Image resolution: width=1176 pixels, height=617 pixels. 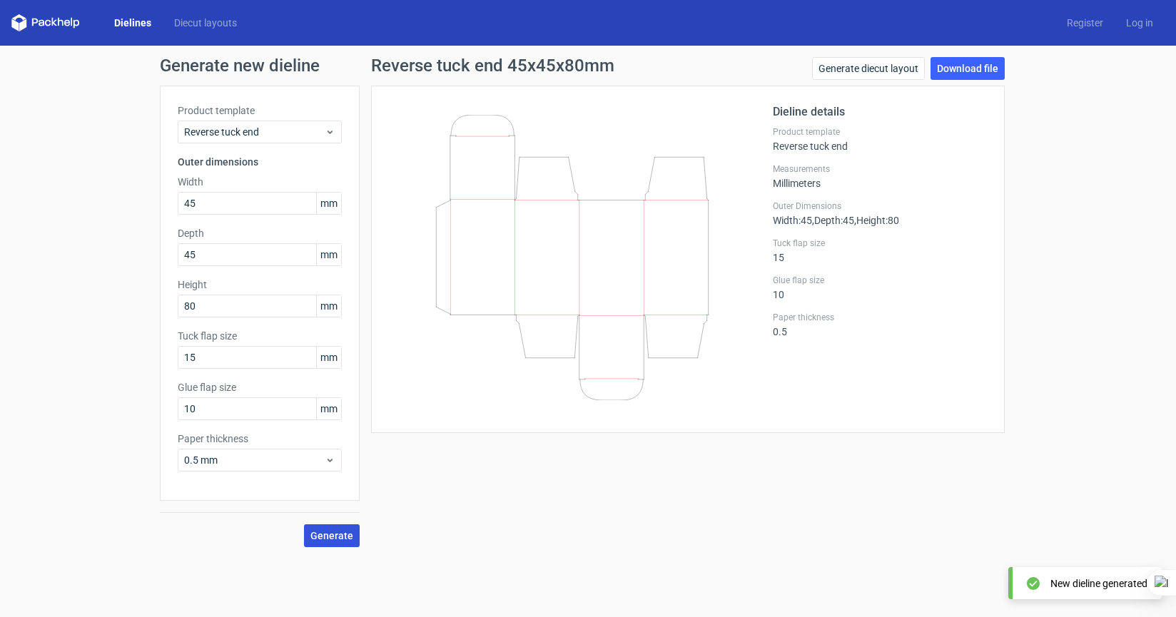 What do you see at coordinates (880, 139) in the screenshot?
I see `div: Reverse tuck end` at bounding box center [880, 139].